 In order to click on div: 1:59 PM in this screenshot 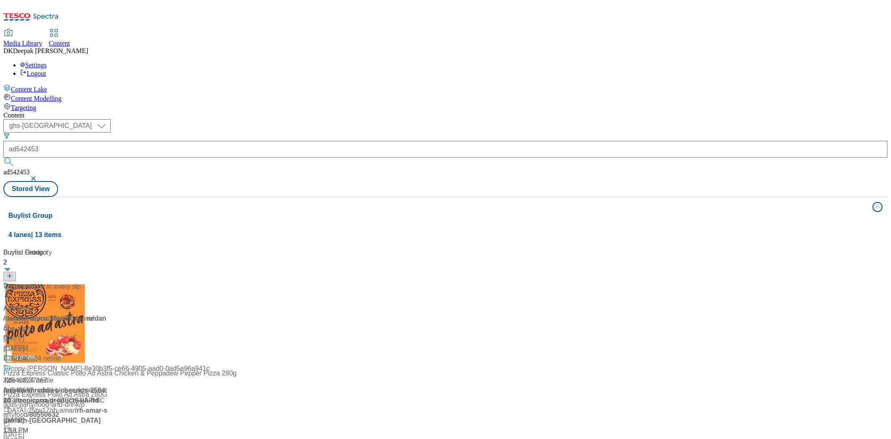, I will do `click(56, 430)`.